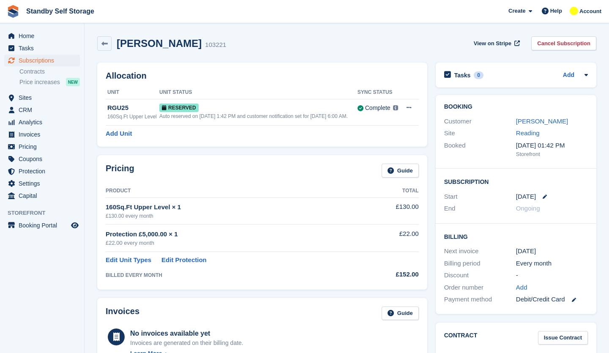 The width and height of the screenshot is (609, 353). Describe the element at coordinates (233, 191) in the screenshot. I see `th: Product` at that location.